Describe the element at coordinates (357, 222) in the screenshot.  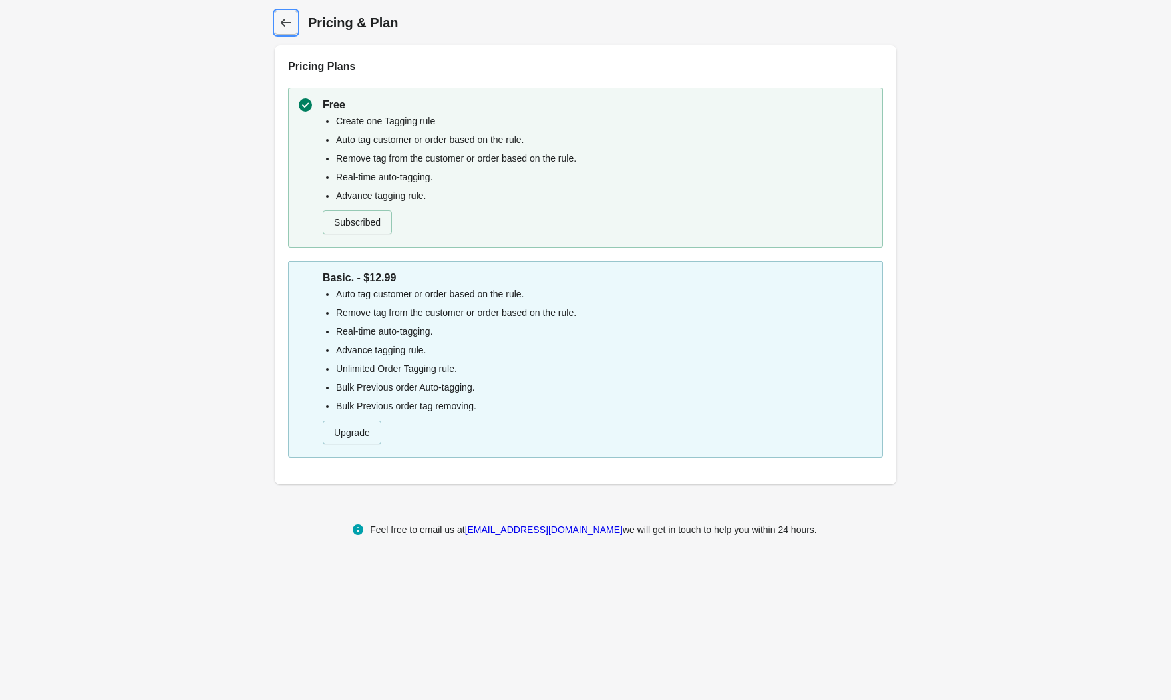
I see `button: Subscribed` at that location.